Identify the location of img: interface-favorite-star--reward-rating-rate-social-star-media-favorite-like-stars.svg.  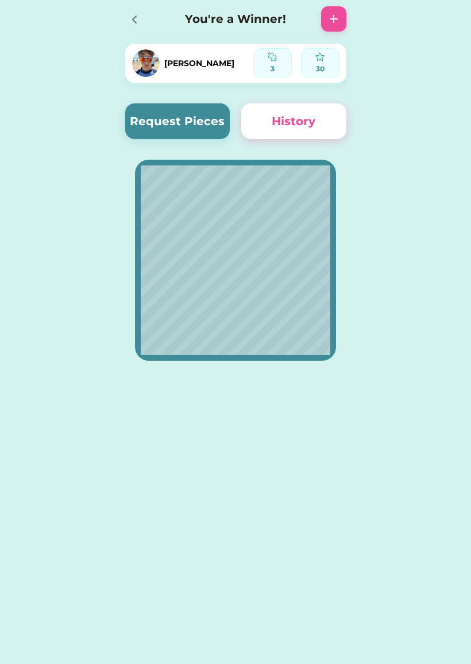
(320, 57).